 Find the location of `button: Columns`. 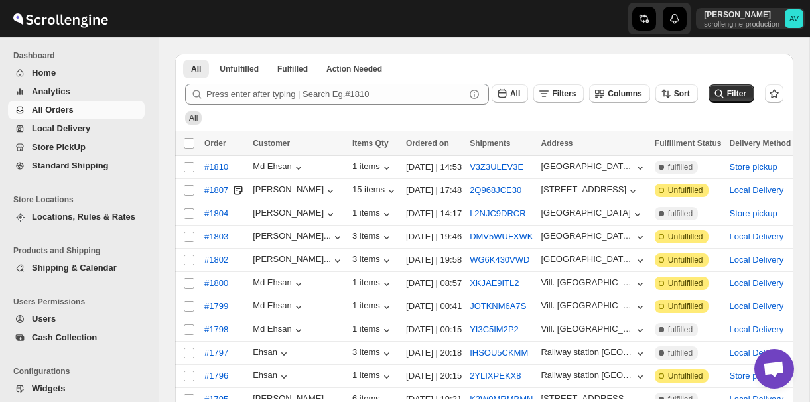

button: Columns is located at coordinates (619, 94).